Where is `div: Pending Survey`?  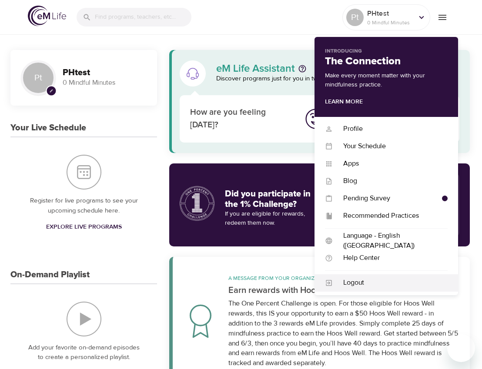 div: Pending Survey is located at coordinates (387, 198).